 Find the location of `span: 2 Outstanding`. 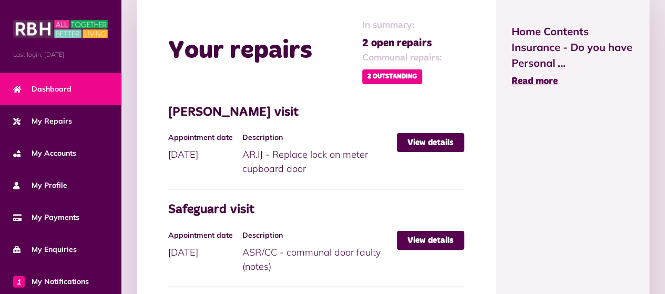

span: 2 Outstanding is located at coordinates (392, 77).